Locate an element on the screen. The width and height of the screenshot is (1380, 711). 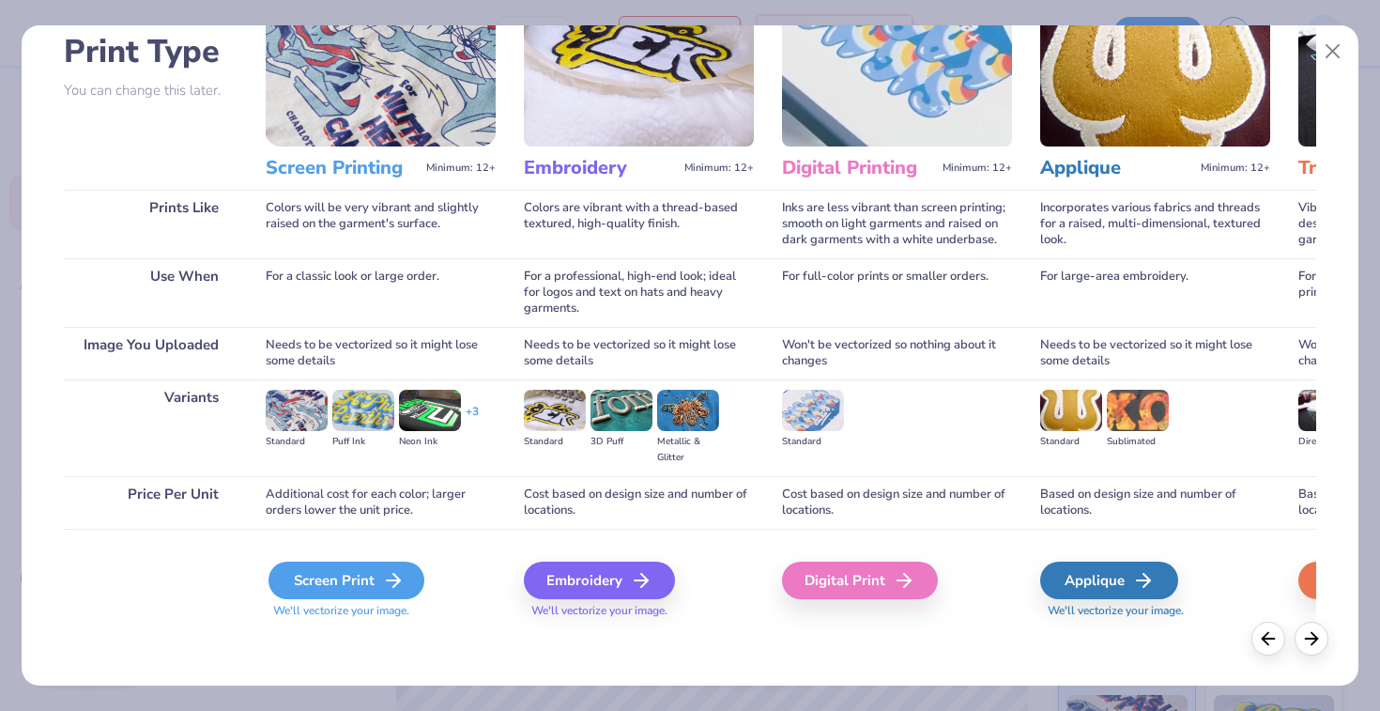
h3: Digital Printing is located at coordinates (858, 168).